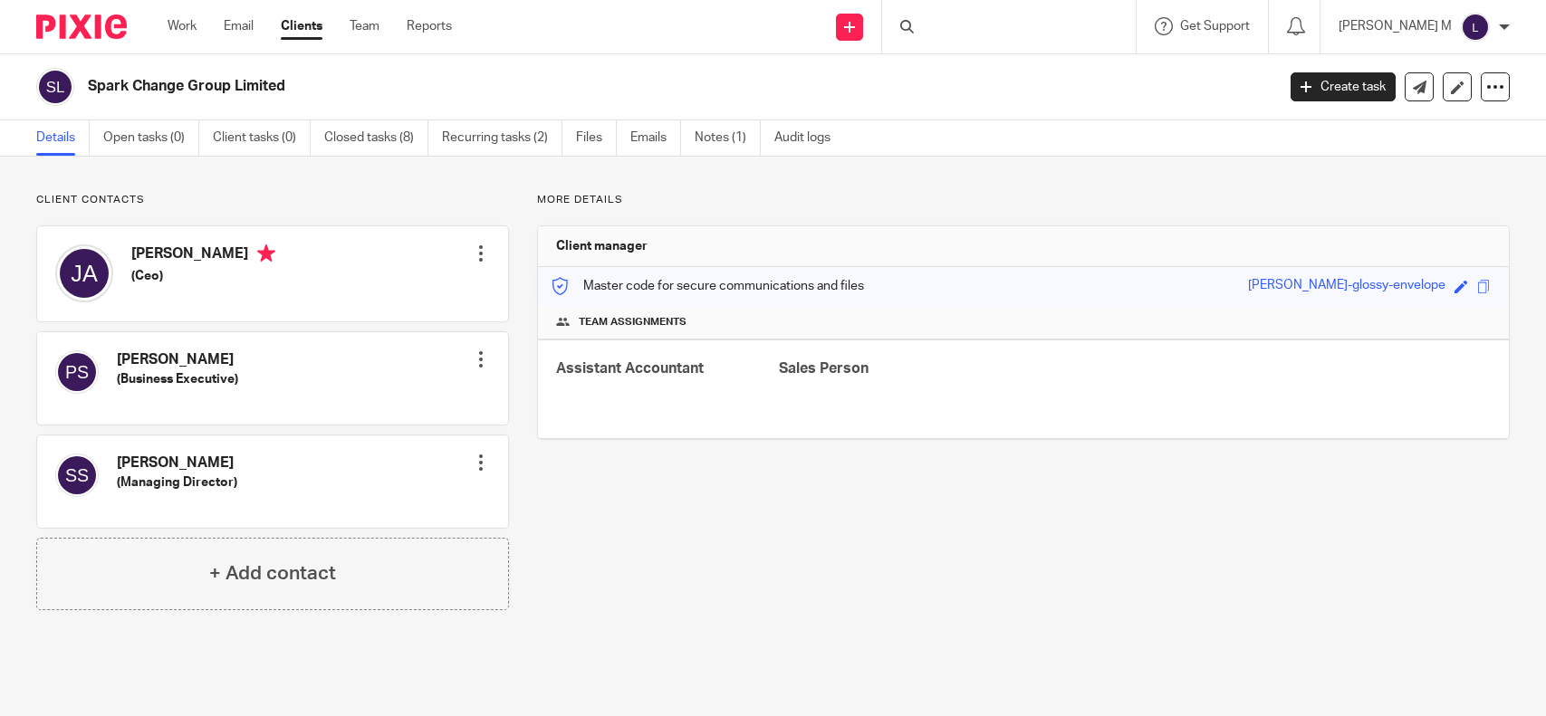  Describe the element at coordinates (238, 26) in the screenshot. I see `a: Email` at that location.